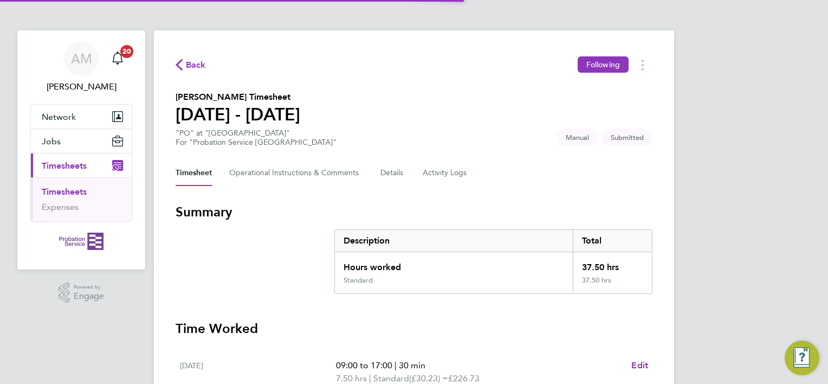 The image size is (828, 384). What do you see at coordinates (81, 87) in the screenshot?
I see `span: Aleena Mahmood` at bounding box center [81, 87].